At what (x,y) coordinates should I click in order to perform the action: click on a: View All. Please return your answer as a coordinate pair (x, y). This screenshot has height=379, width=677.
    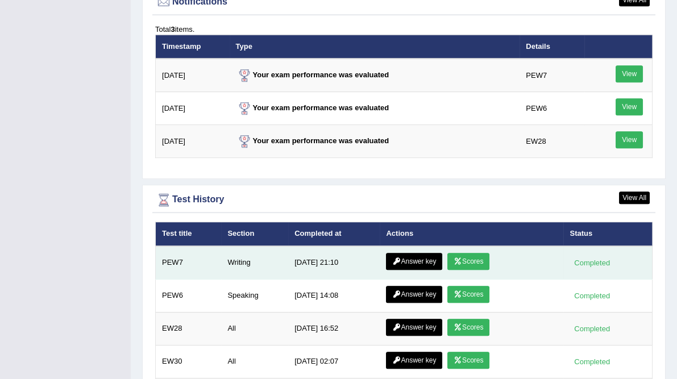
    Looking at the image, I should click on (634, 198).